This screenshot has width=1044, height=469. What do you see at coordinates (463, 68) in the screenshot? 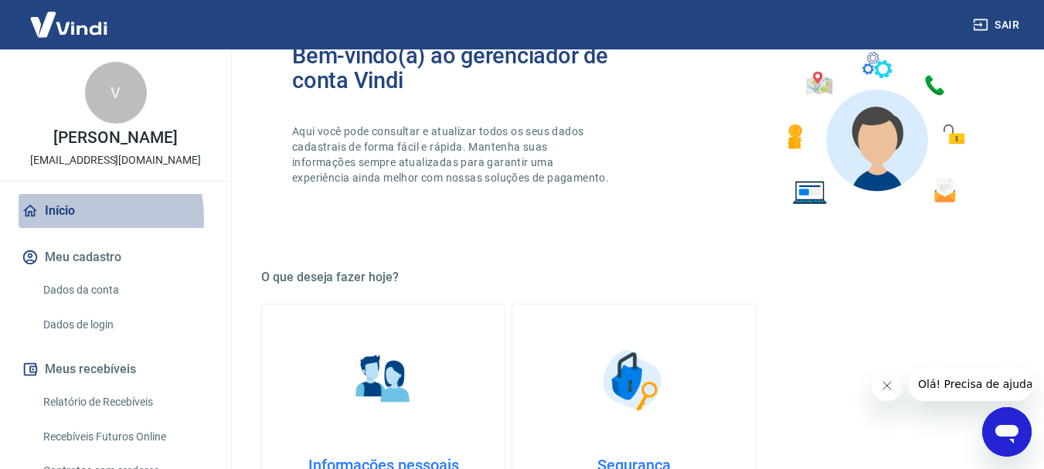
I see `h2: Bem-vindo(a) ao gerenciador de conta Vindi` at bounding box center [463, 68].